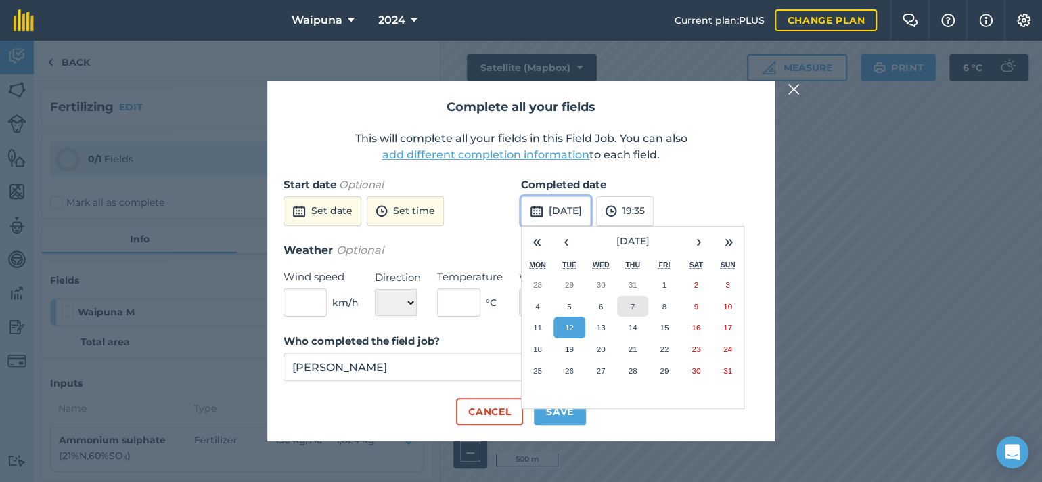 The width and height of the screenshot is (1042, 482). Describe the element at coordinates (601, 327) in the screenshot. I see `abbr: 13 August 2025` at that location.